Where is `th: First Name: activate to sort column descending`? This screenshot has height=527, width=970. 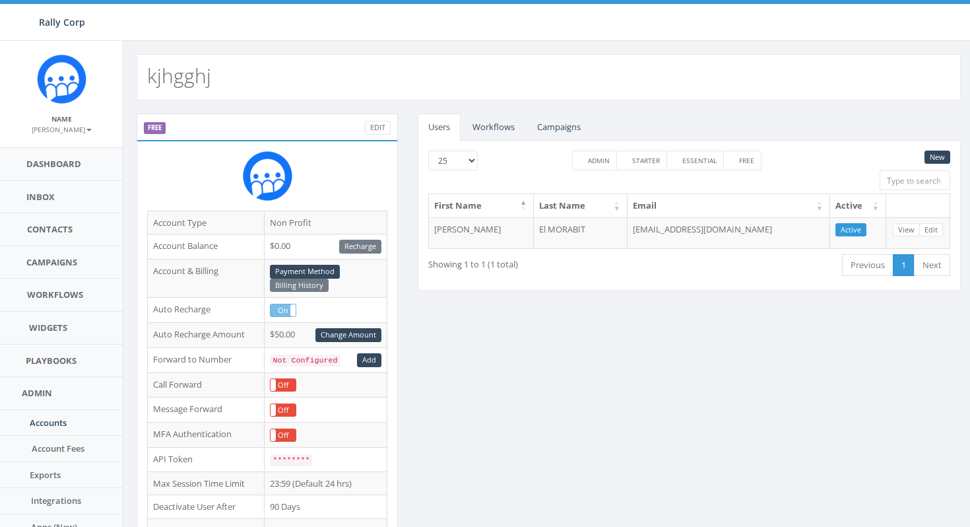
th: First Name: activate to sort column descending is located at coordinates (481, 205).